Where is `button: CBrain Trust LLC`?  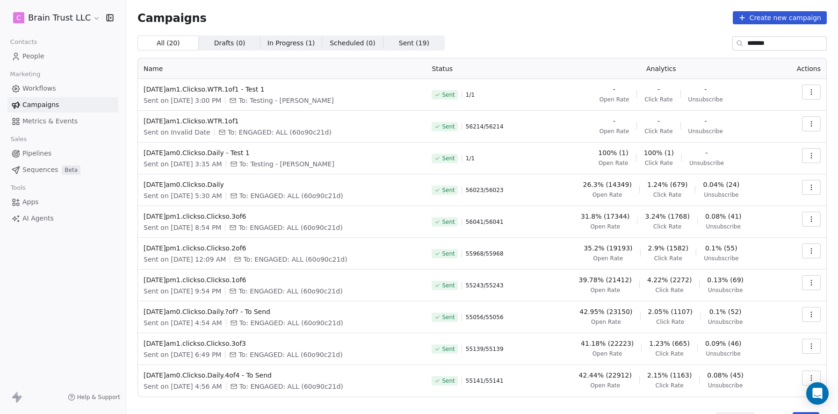 button: CBrain Trust LLC is located at coordinates (55, 18).